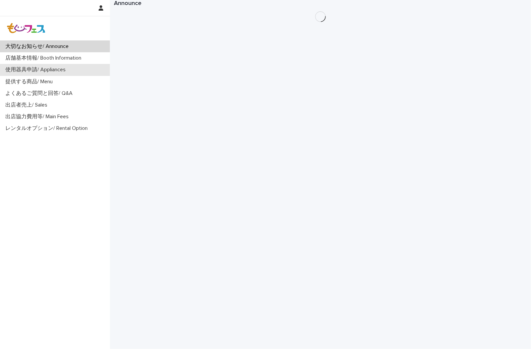 This screenshot has height=349, width=531. I want to click on p: 店舗基本情報/ Booth Information, so click(45, 58).